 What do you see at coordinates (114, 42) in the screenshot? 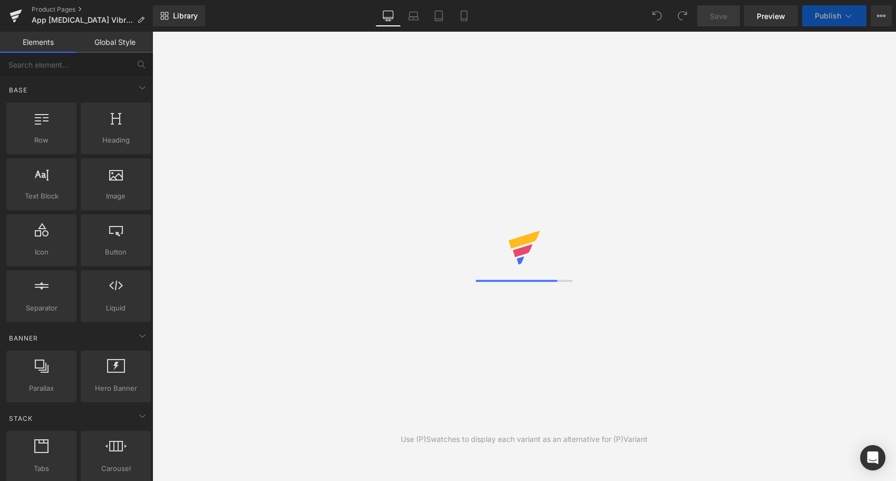
I see `a: Global Style` at bounding box center [114, 42].